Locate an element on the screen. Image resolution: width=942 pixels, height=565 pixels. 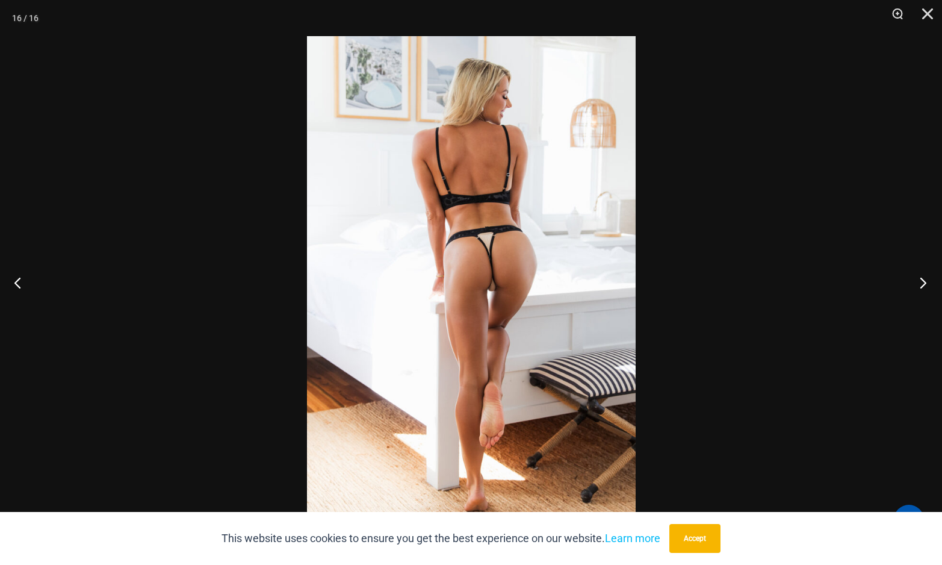
button: Accept is located at coordinates (695, 538).